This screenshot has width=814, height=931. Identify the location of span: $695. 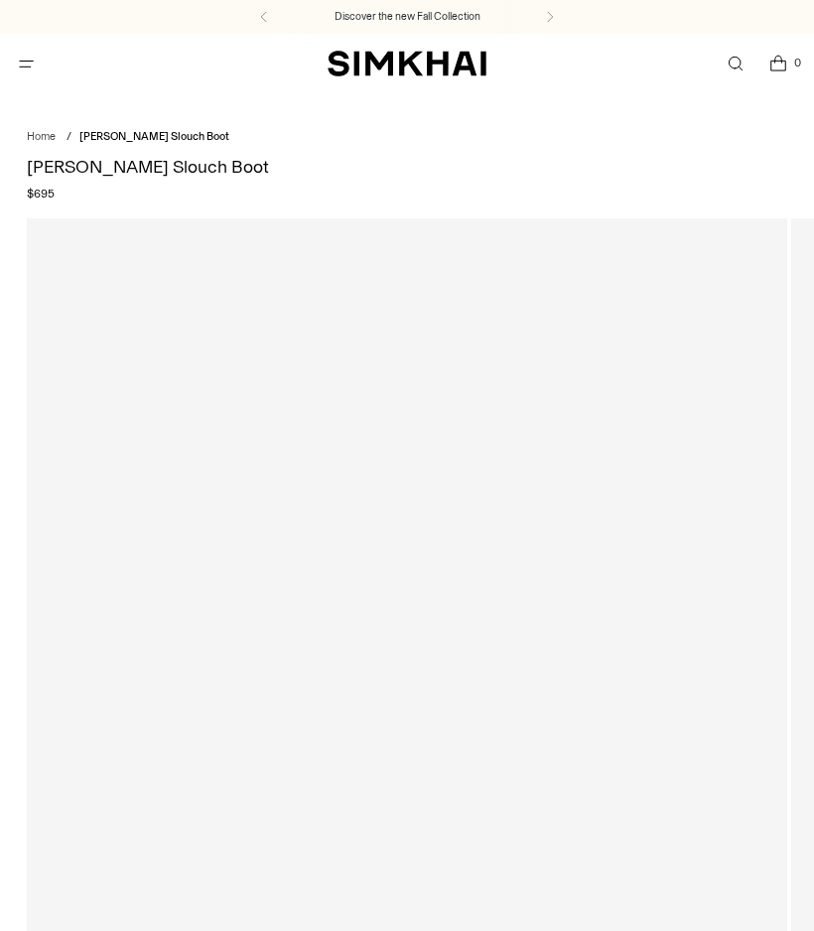
(41, 193).